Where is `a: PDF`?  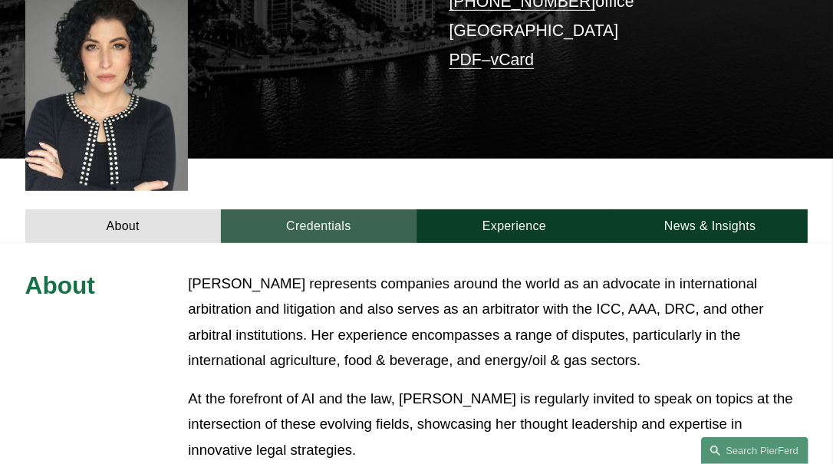 a: PDF is located at coordinates (465, 59).